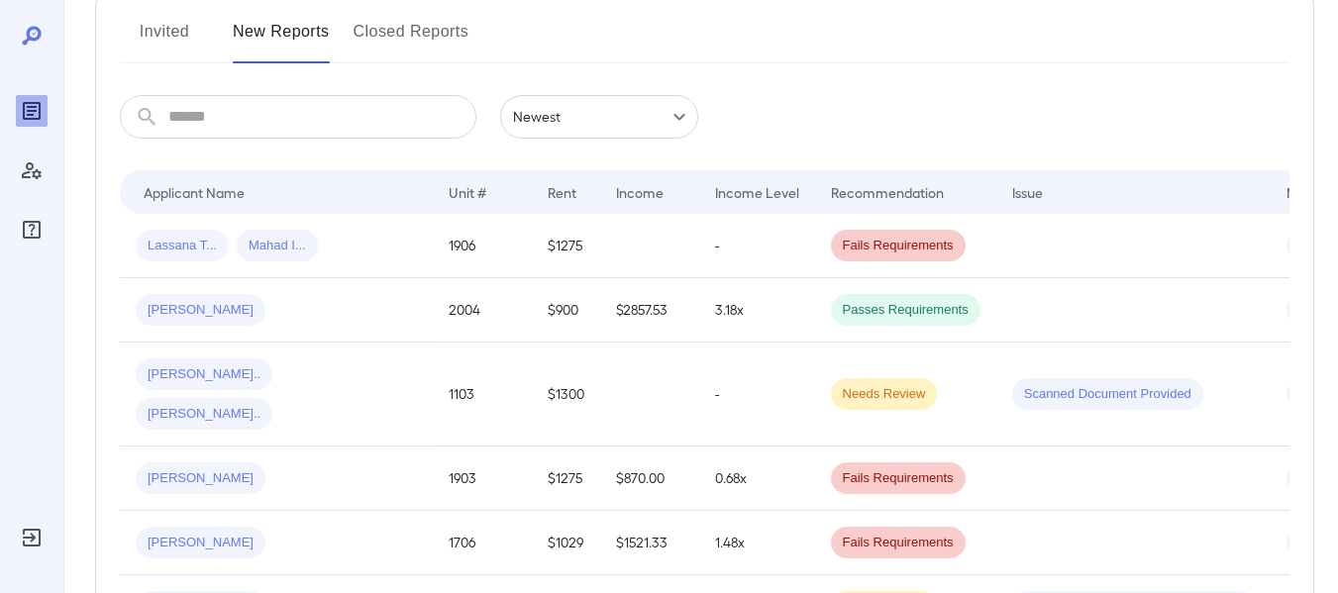 This screenshot has height=593, width=1338. I want to click on button: New Reports, so click(281, 40).